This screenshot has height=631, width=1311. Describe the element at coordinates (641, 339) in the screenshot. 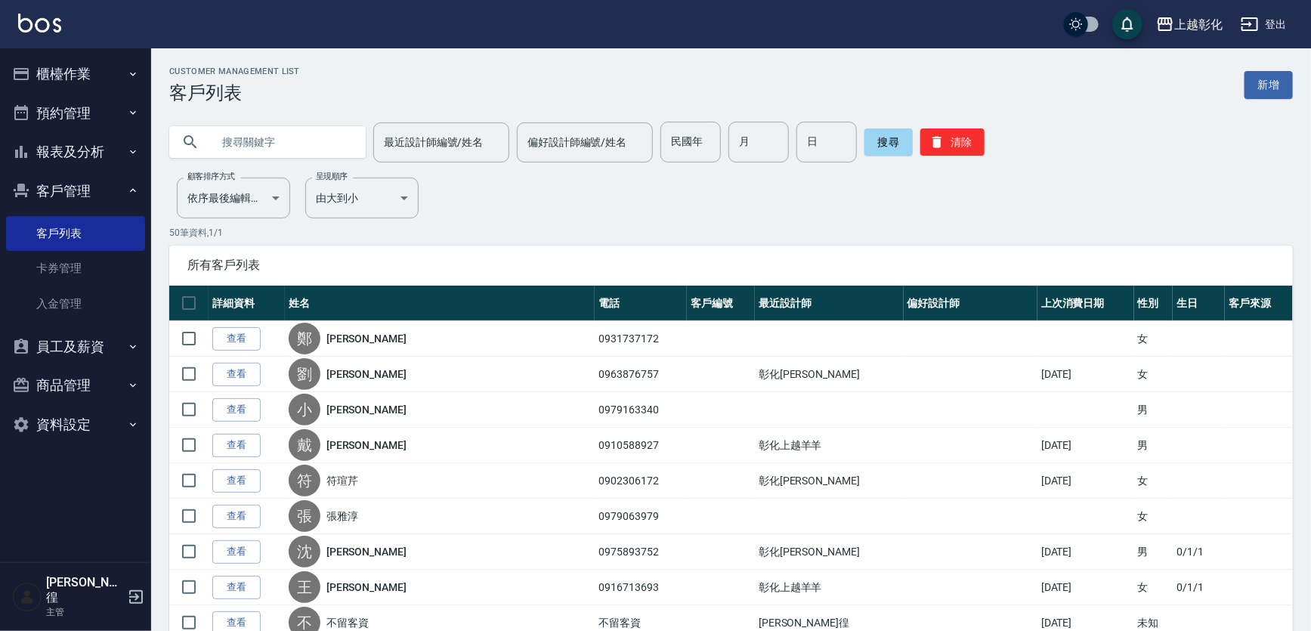

I see `td: 0931737172` at that location.